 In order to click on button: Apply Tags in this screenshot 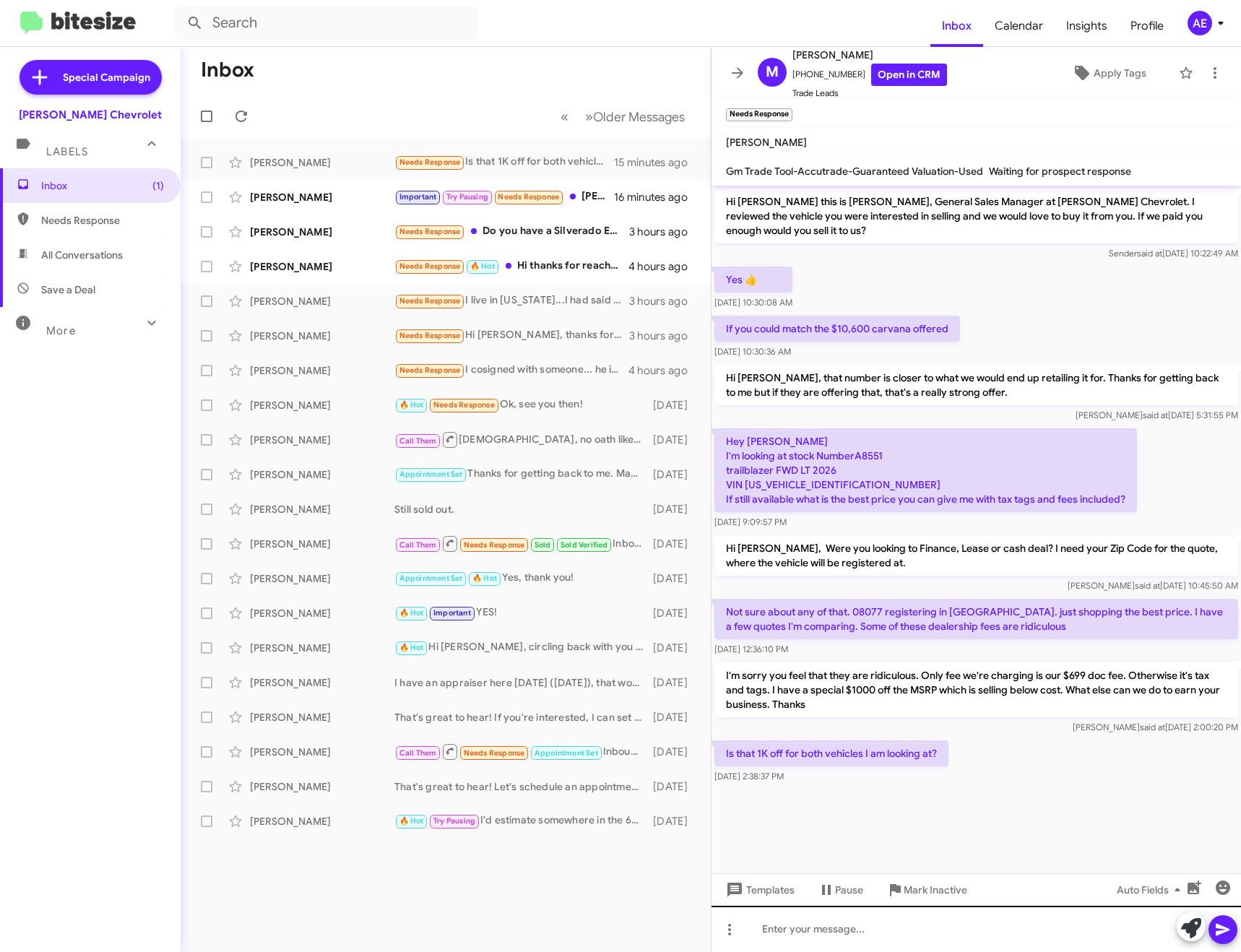, I will do `click(1108, 73)`.